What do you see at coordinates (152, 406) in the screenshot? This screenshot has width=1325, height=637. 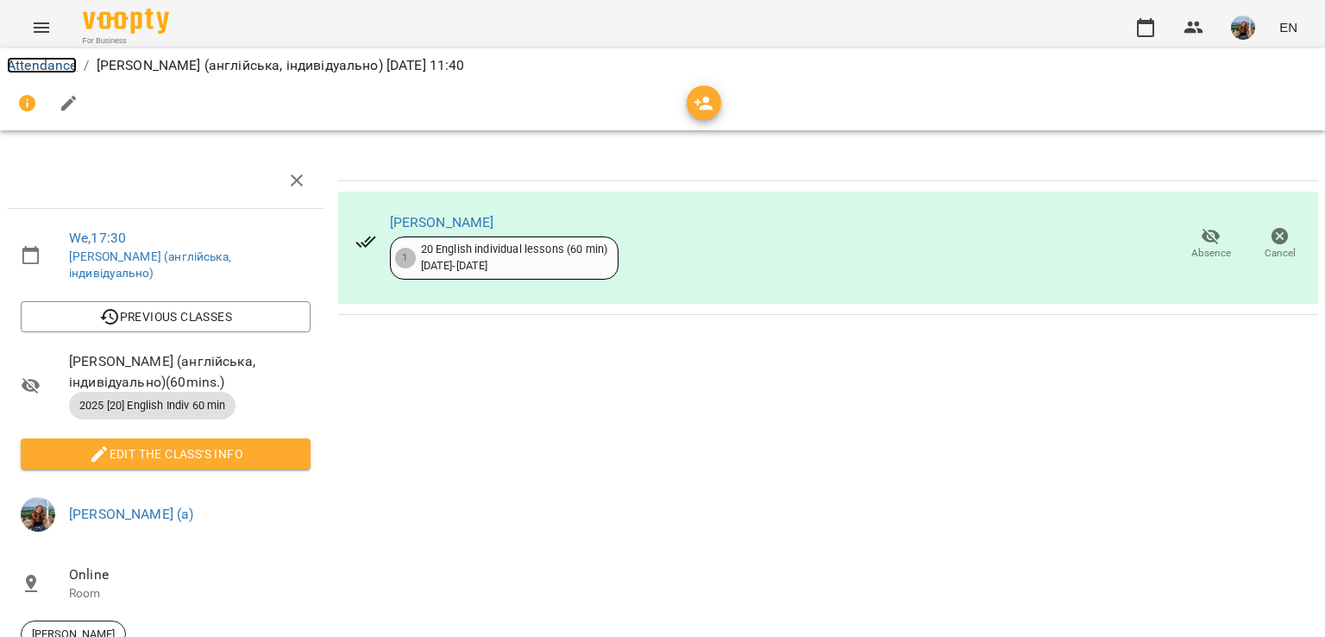 I see `span: 2025 [20] English Indiv 60 min` at bounding box center [152, 406].